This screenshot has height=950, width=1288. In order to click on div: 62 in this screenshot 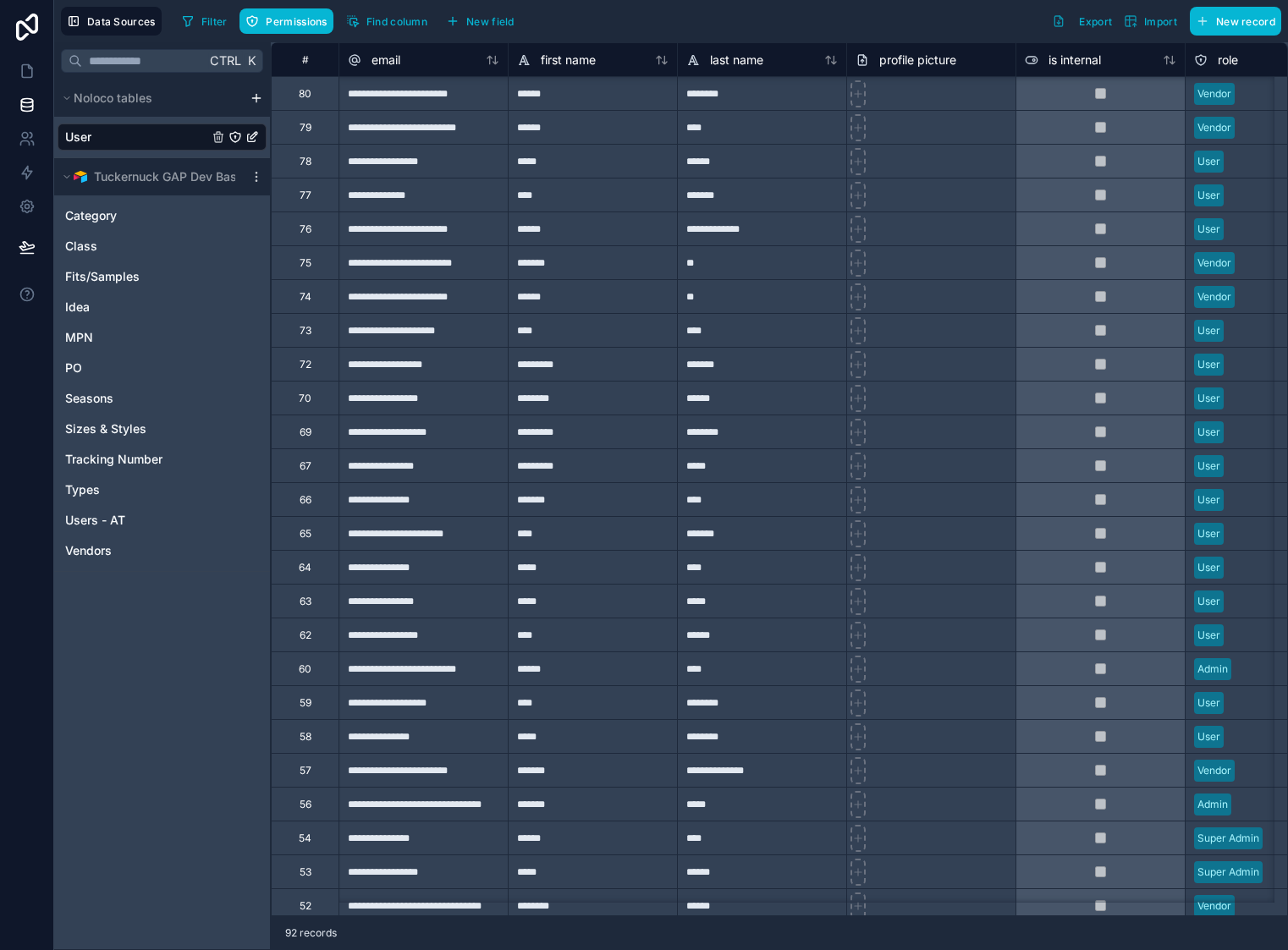, I will do `click(306, 635)`.